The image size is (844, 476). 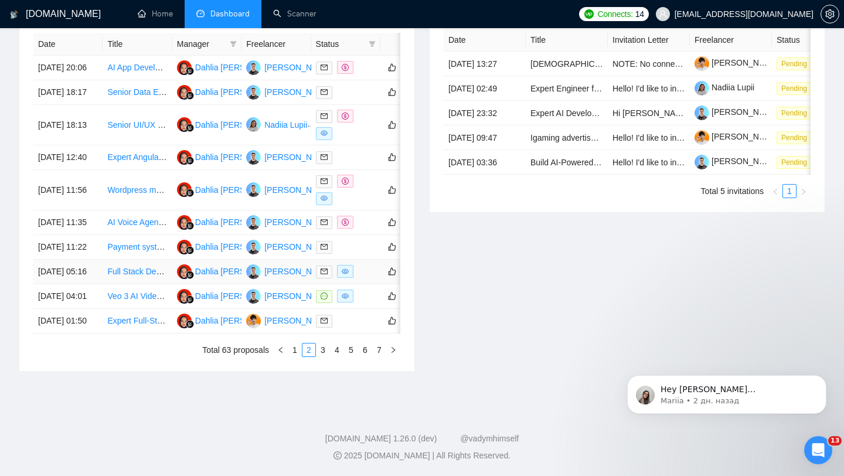 I want to click on a: Wordpress maintenance with AI tooling, so click(x=178, y=190).